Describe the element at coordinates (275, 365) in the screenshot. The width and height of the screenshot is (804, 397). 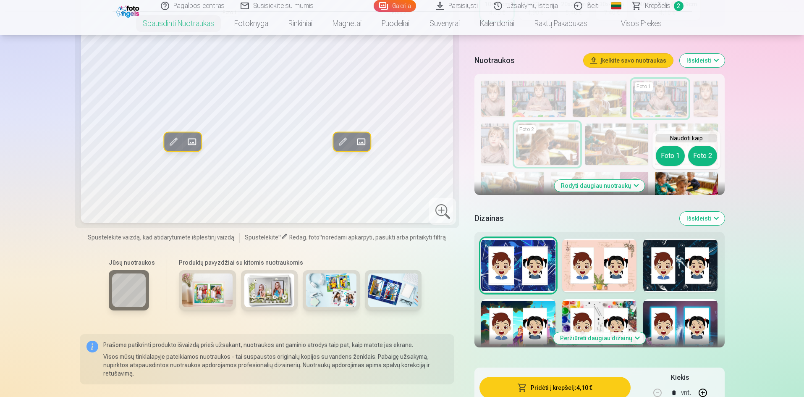
I see `p: Visos mūsų tinklalapyje pateikiamos nuotraukos - tai suspaustos originalų kopijos su vandens ženk...` at that location.